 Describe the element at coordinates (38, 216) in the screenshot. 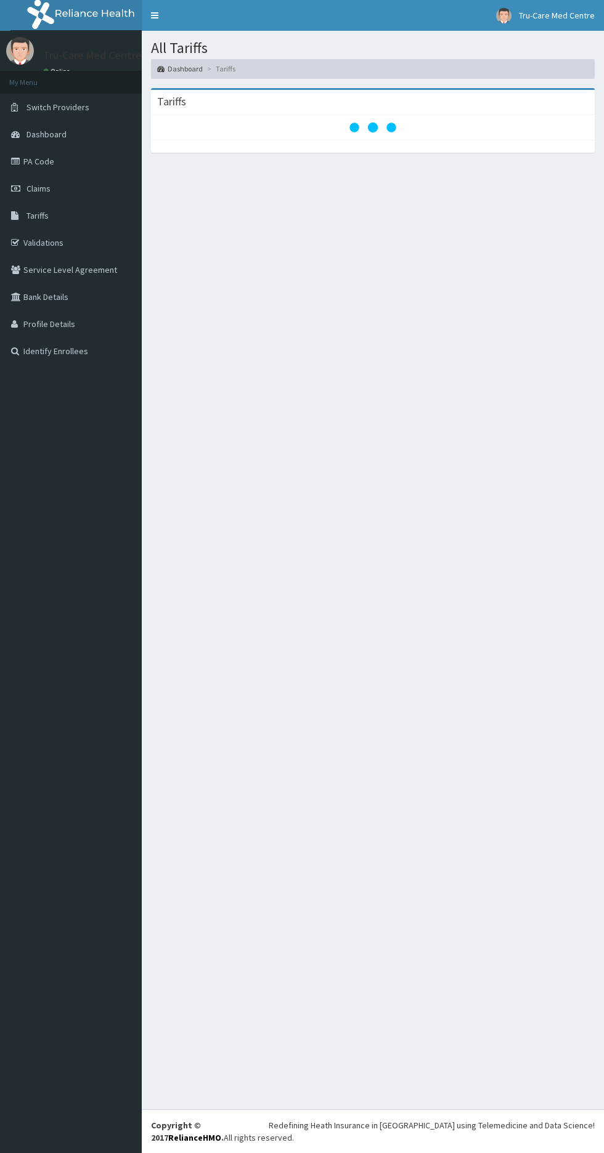

I see `span: Tariffs` at that location.